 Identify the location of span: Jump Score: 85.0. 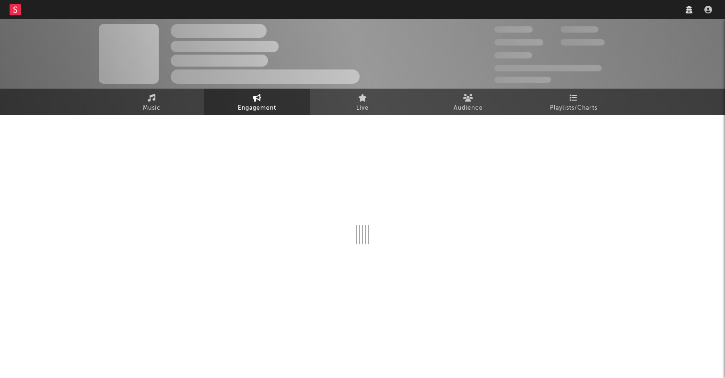
(523, 80).